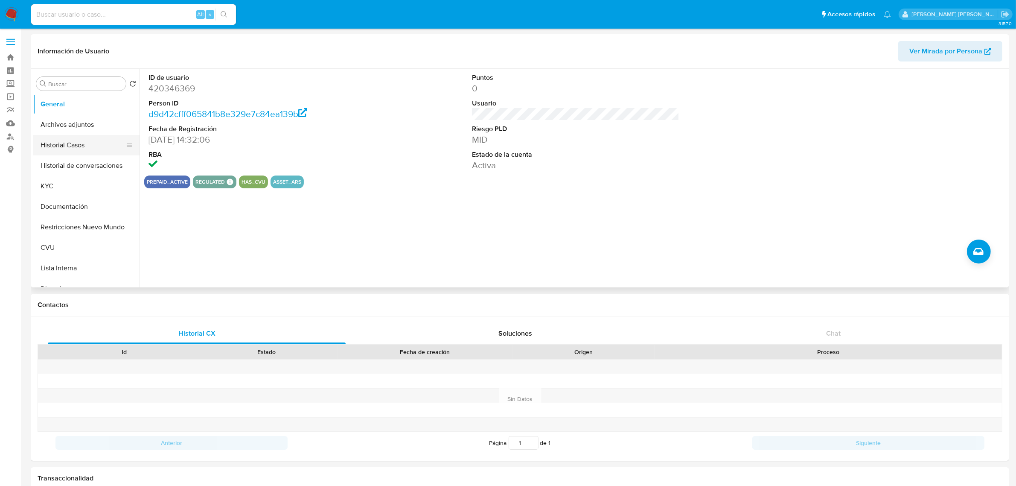 This screenshot has width=1016, height=486. Describe the element at coordinates (86, 104) in the screenshot. I see `button: General` at that location.